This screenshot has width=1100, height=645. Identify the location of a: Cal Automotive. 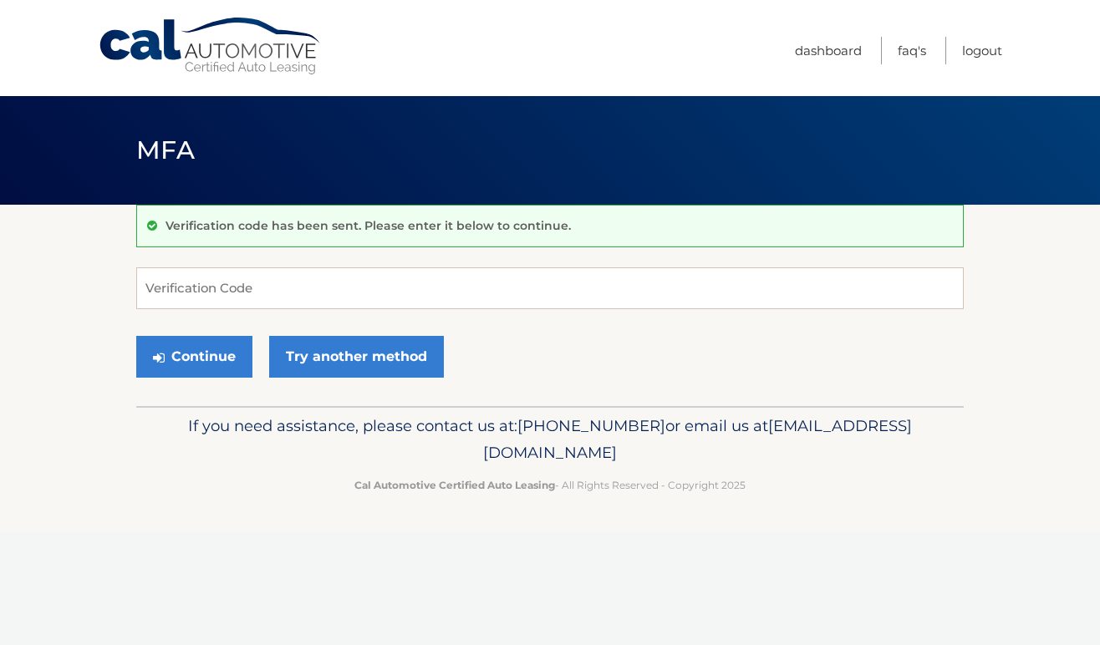
(211, 46).